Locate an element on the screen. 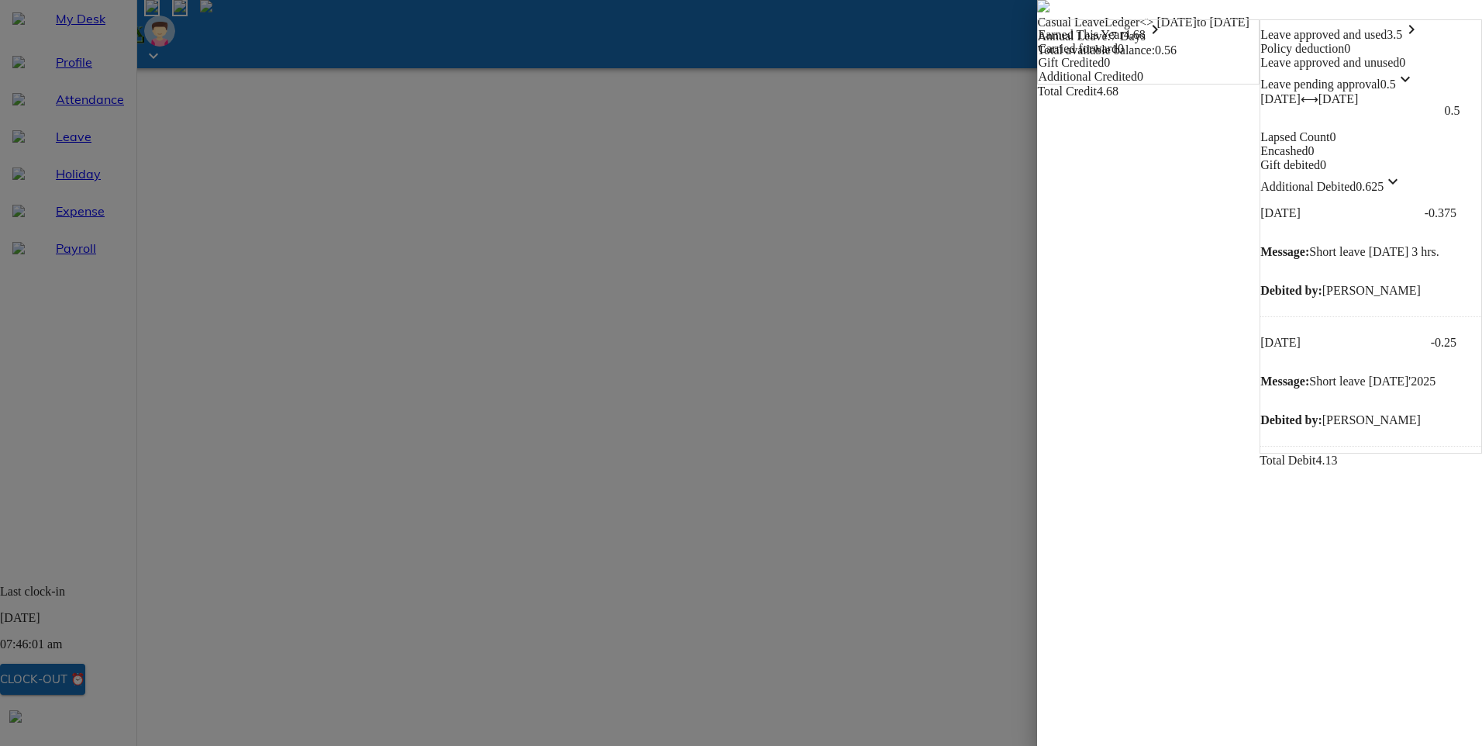 This screenshot has width=1482, height=746. span: Carried forward is located at coordinates (1077, 48).